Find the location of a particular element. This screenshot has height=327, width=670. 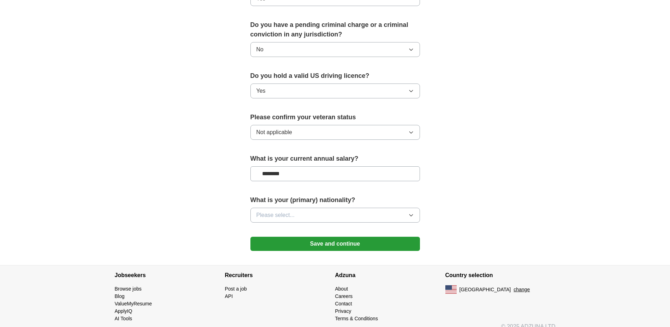

button: No is located at coordinates (335, 49).